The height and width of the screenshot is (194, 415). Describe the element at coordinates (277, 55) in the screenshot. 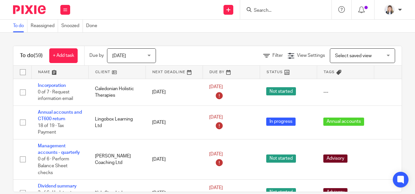

I see `span: Filter` at that location.